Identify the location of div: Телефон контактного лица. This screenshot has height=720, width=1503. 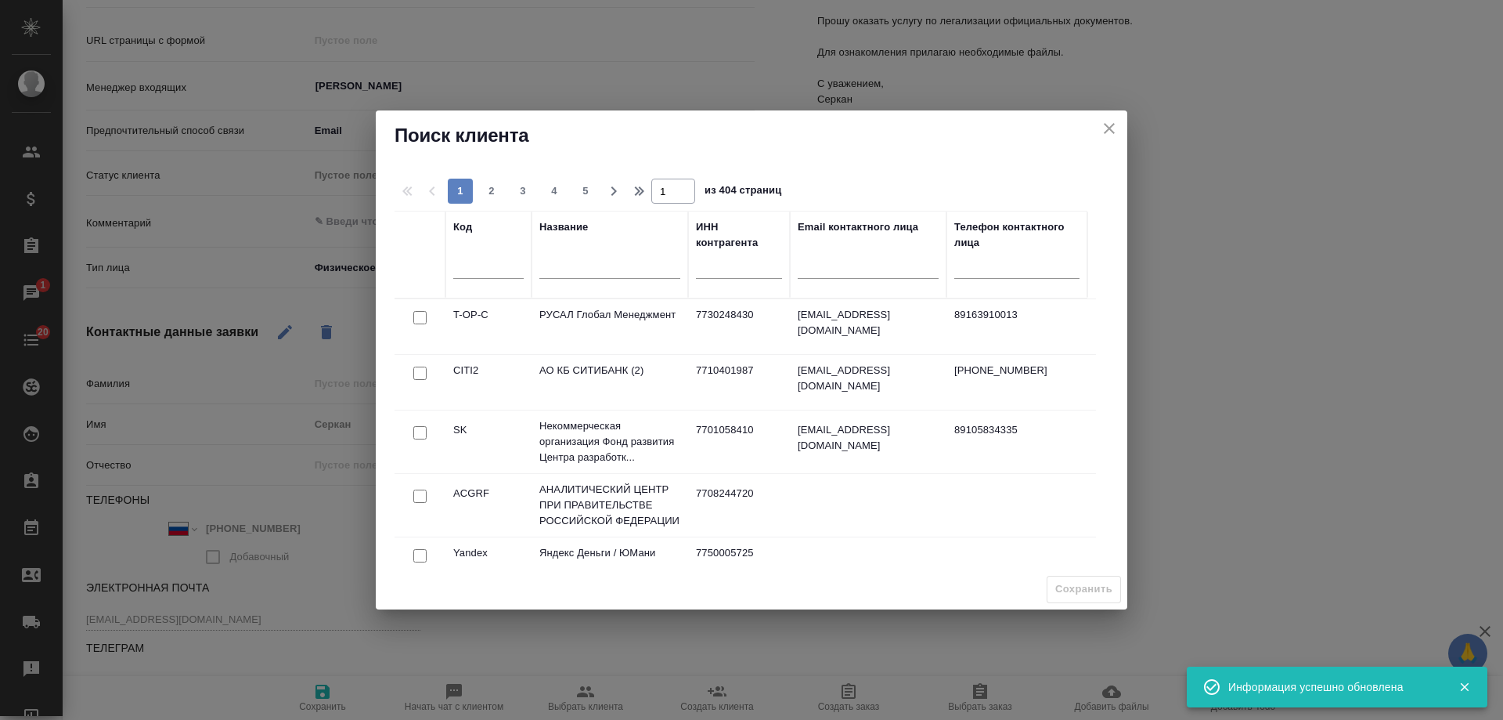
(1017, 235).